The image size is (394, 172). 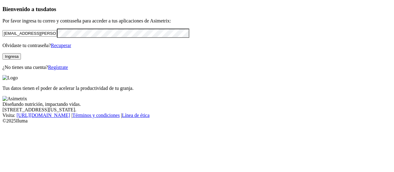 What do you see at coordinates (197, 46) in the screenshot?
I see `p: Olvidaste tu contraseña?` at bounding box center [197, 46].